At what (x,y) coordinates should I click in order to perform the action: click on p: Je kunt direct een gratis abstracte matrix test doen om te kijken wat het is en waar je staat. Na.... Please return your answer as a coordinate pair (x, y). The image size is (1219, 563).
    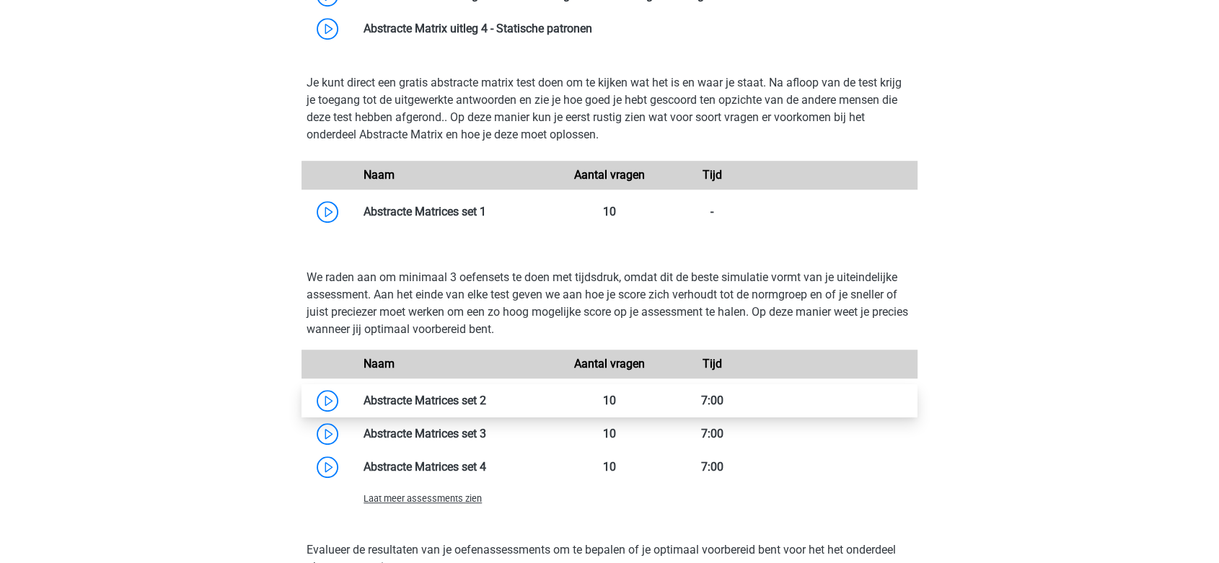
    Looking at the image, I should click on (609, 109).